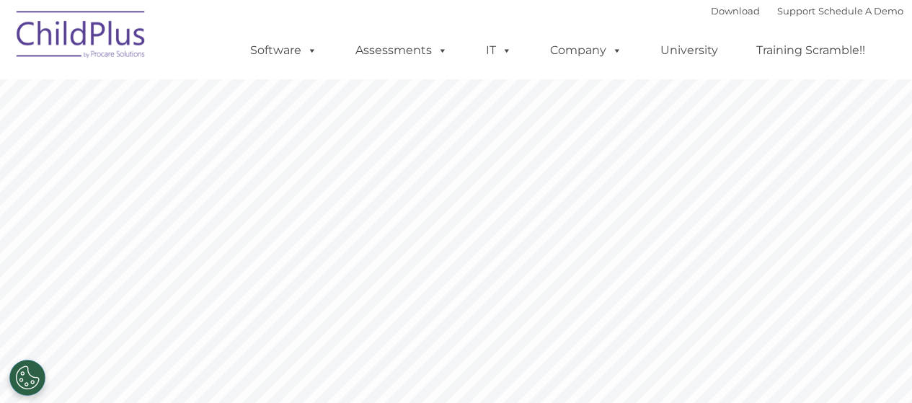 The width and height of the screenshot is (912, 403). What do you see at coordinates (586, 50) in the screenshot?
I see `a: Company` at bounding box center [586, 50].